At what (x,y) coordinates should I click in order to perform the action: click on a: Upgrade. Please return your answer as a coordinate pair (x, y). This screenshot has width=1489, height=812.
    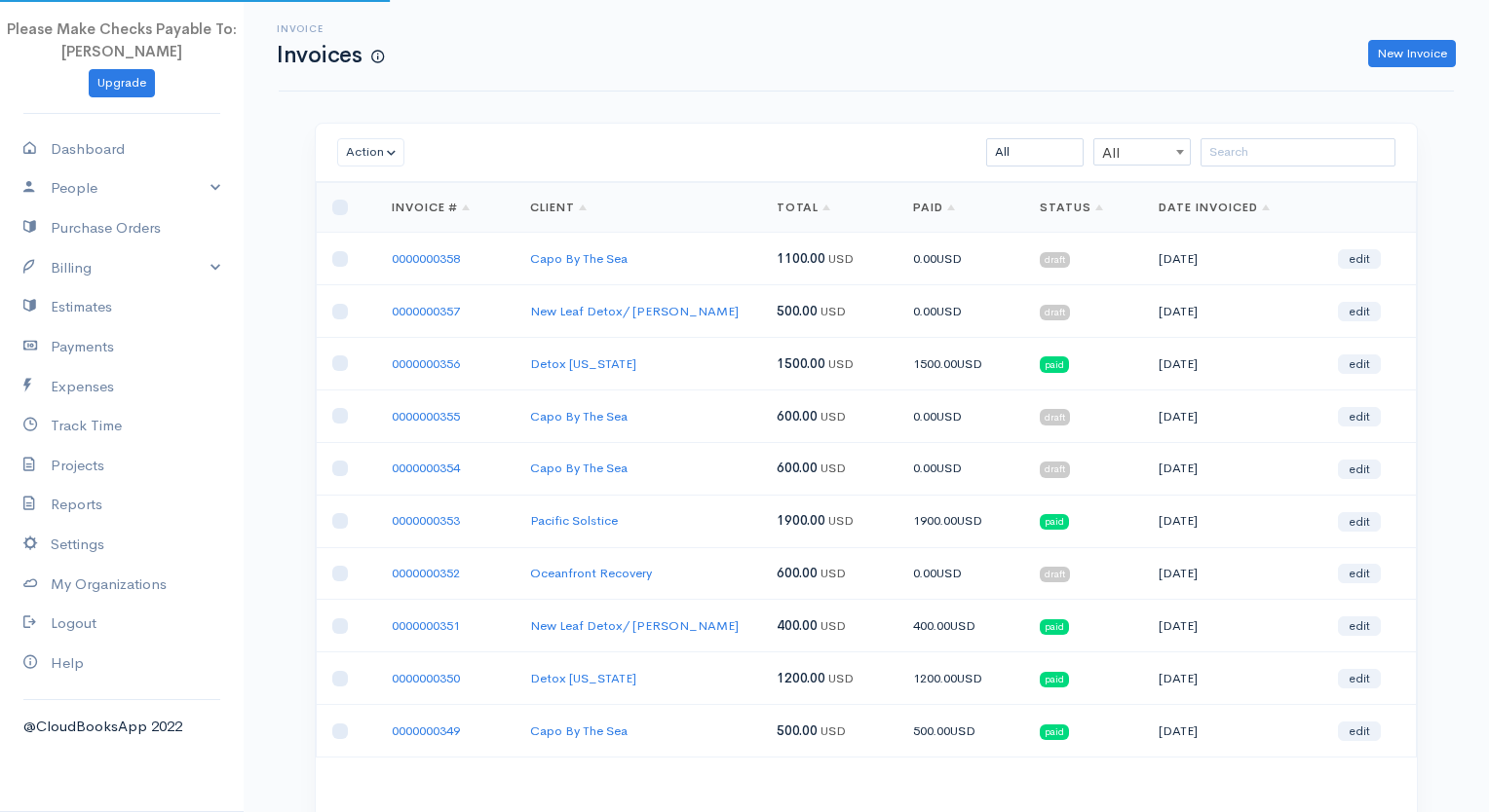
    Looking at the image, I should click on (122, 83).